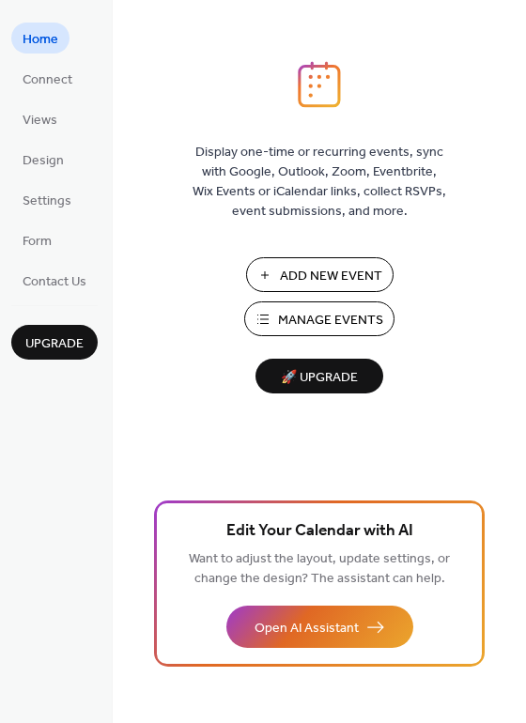 This screenshot has width=526, height=723. What do you see at coordinates (37, 239) in the screenshot?
I see `a: Form` at bounding box center [37, 239].